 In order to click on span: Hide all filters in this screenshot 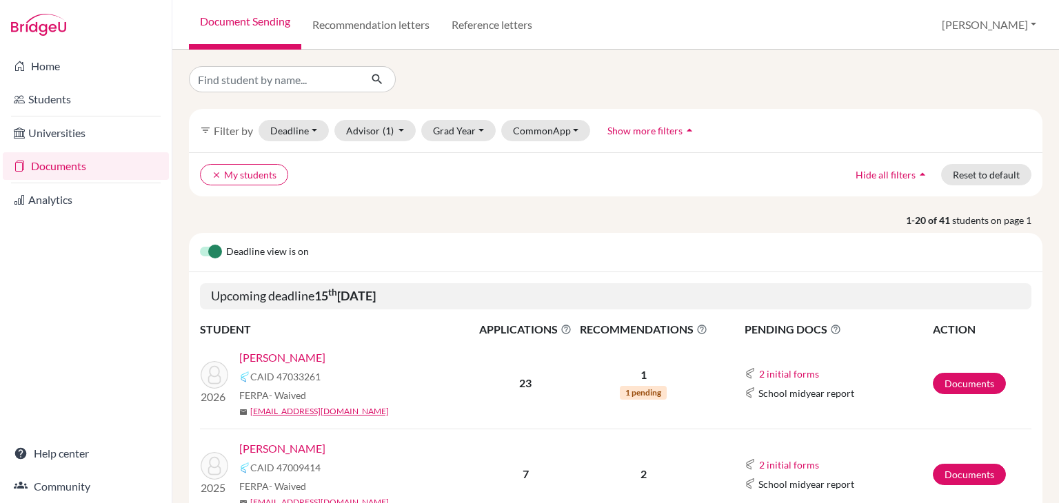, I will do `click(885, 174)`.